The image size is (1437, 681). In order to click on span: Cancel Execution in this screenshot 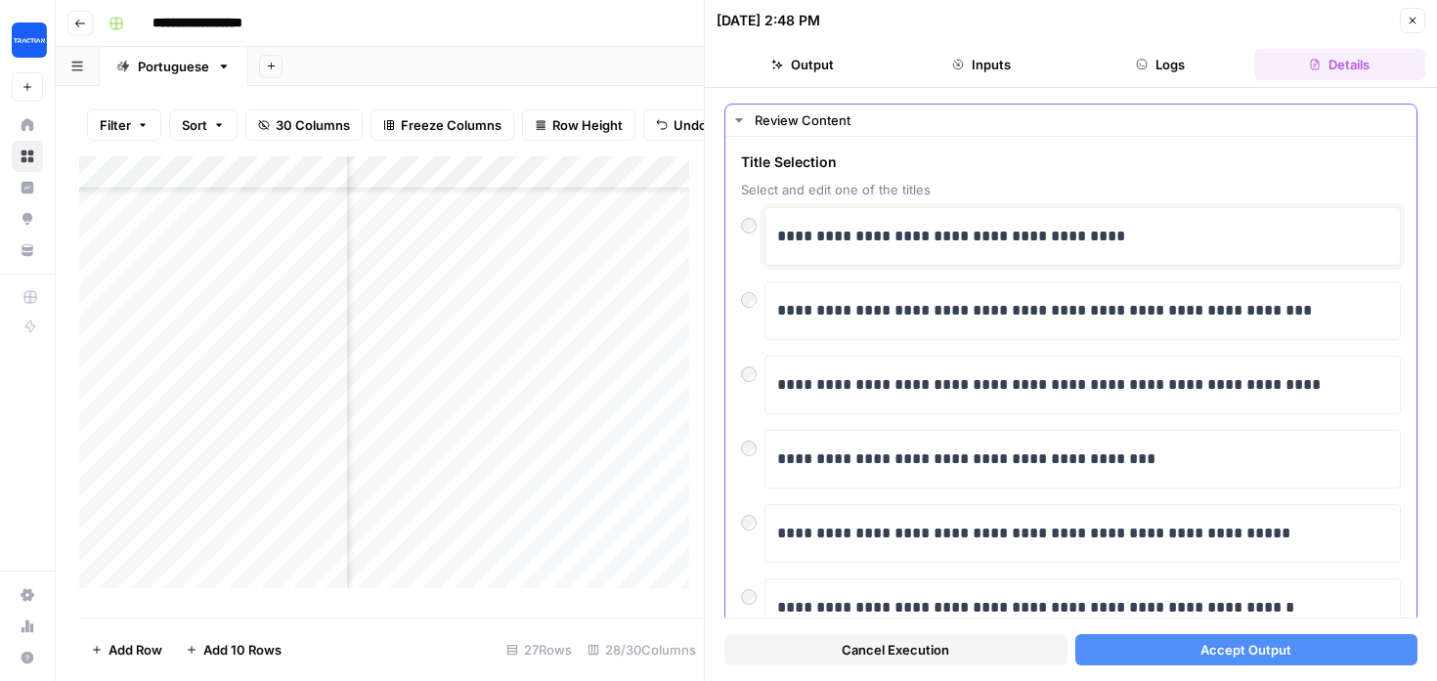, I will do `click(895, 650)`.